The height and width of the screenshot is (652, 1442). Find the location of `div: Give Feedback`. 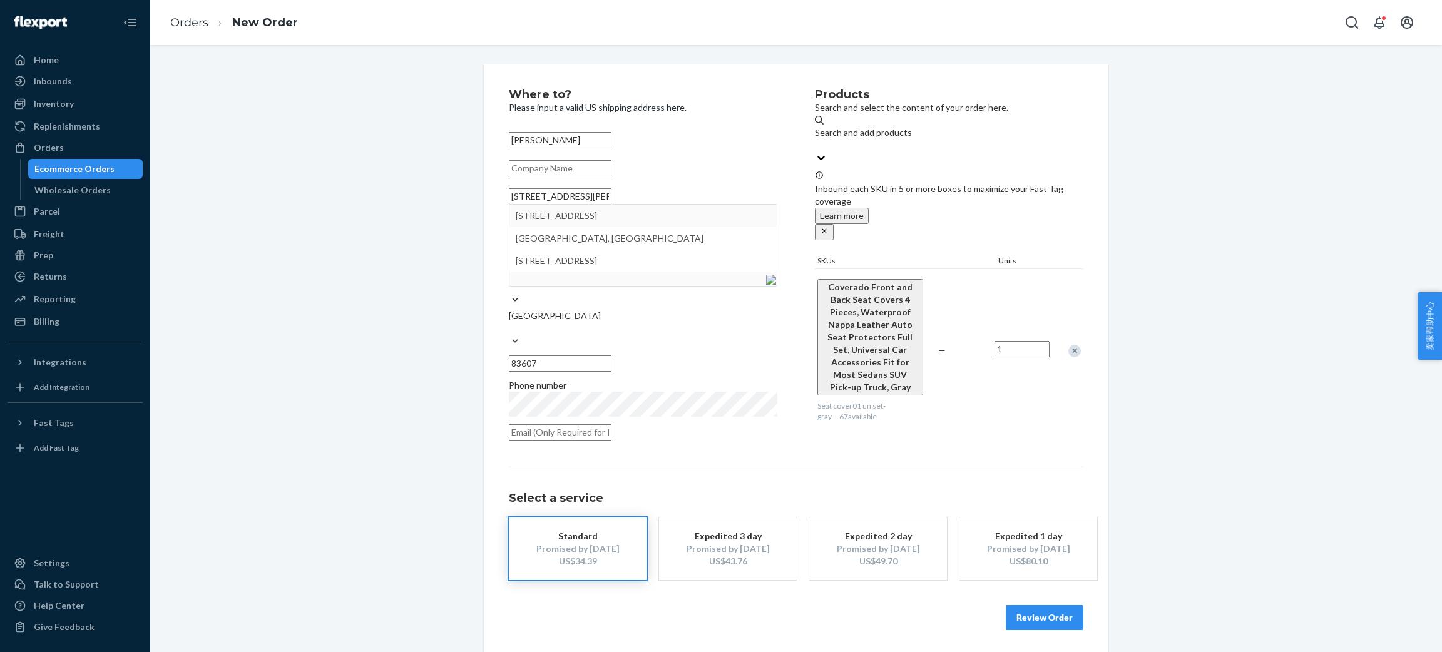

div: Give Feedback is located at coordinates (64, 627).